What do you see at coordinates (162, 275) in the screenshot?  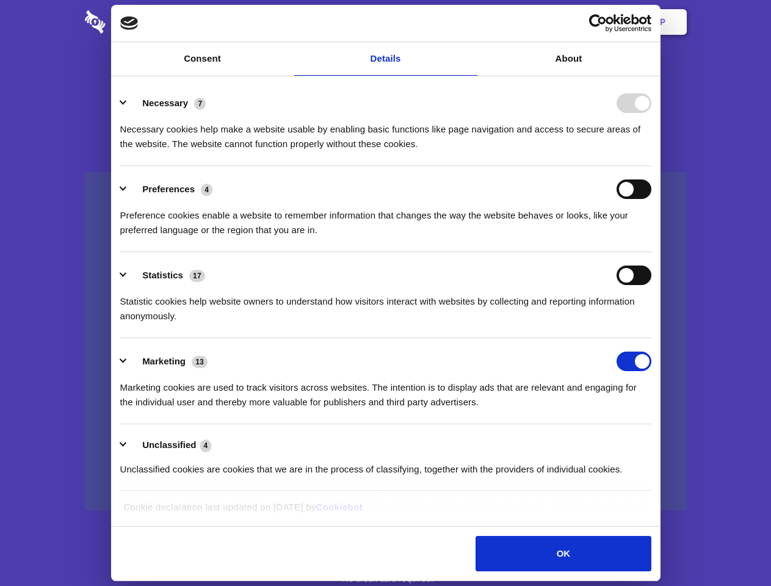 I see `label: Statistics` at bounding box center [162, 275].